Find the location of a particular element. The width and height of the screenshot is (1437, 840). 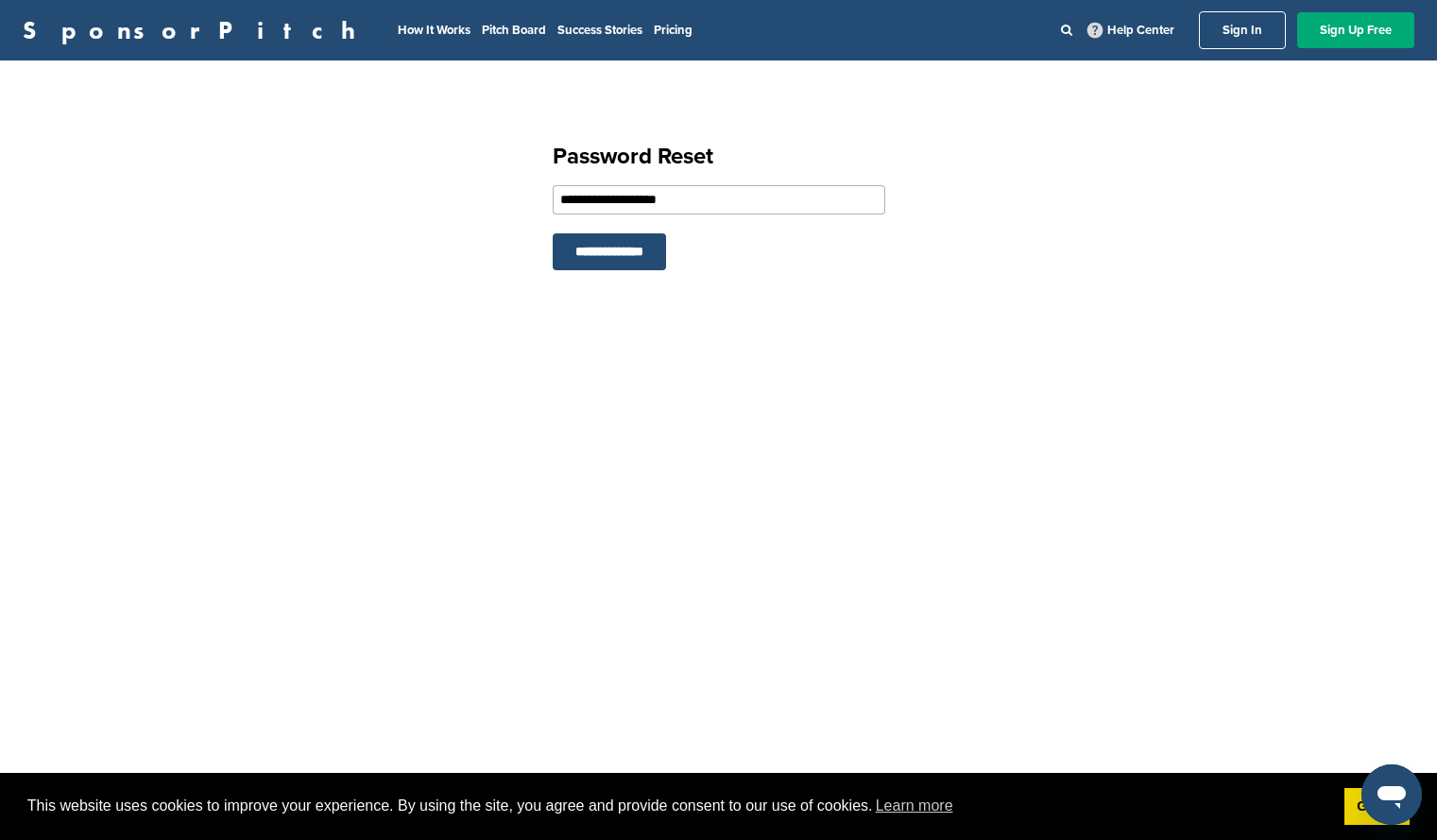

a: Help Center is located at coordinates (1131, 31).